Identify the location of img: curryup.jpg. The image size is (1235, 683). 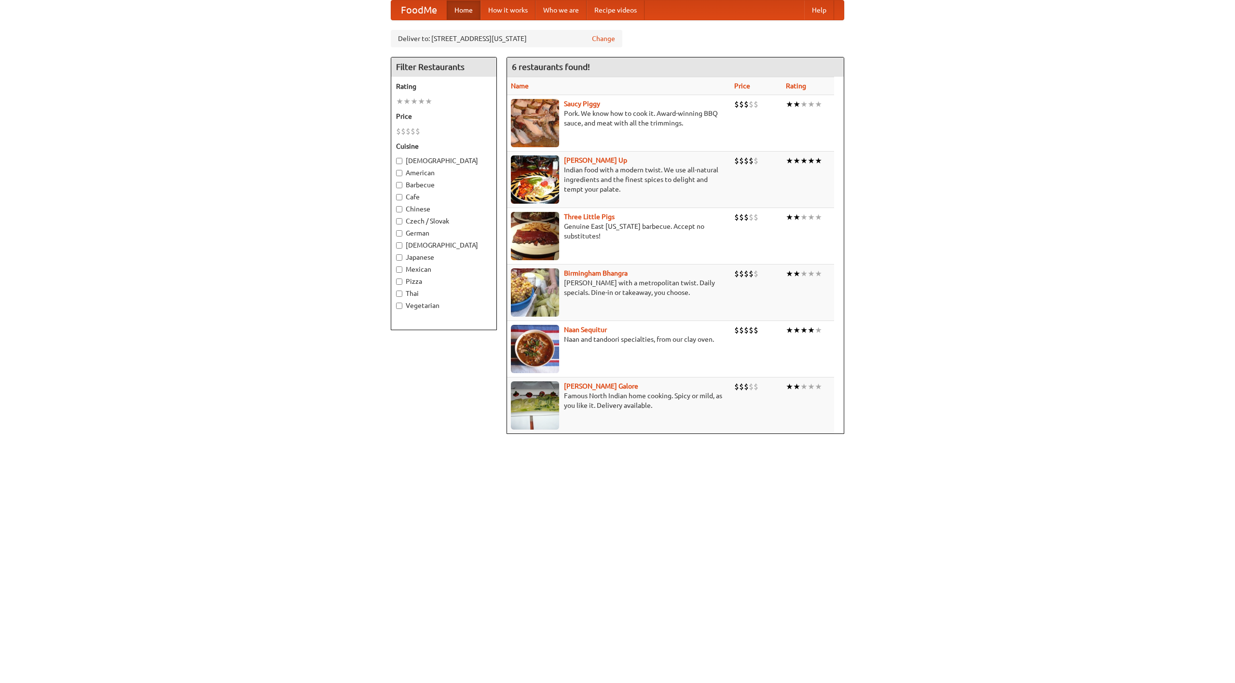
(535, 179).